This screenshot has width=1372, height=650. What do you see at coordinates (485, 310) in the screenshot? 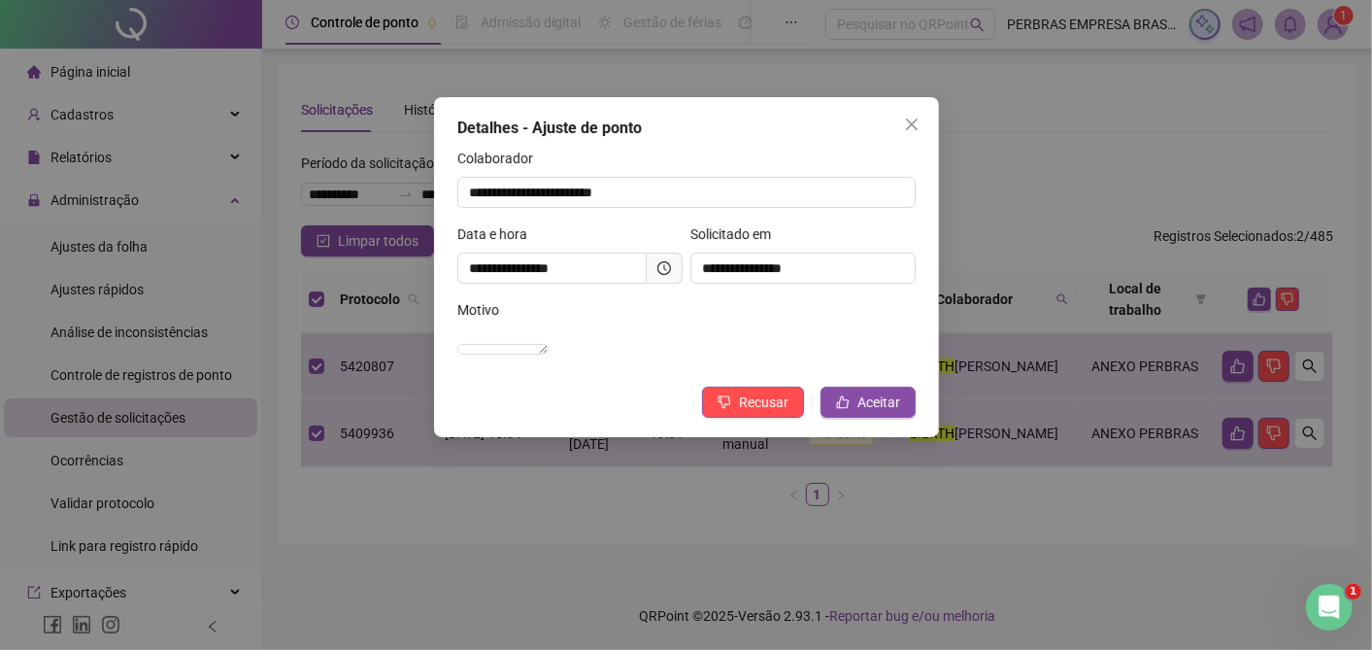
I see `label: Motivo` at bounding box center [485, 310].